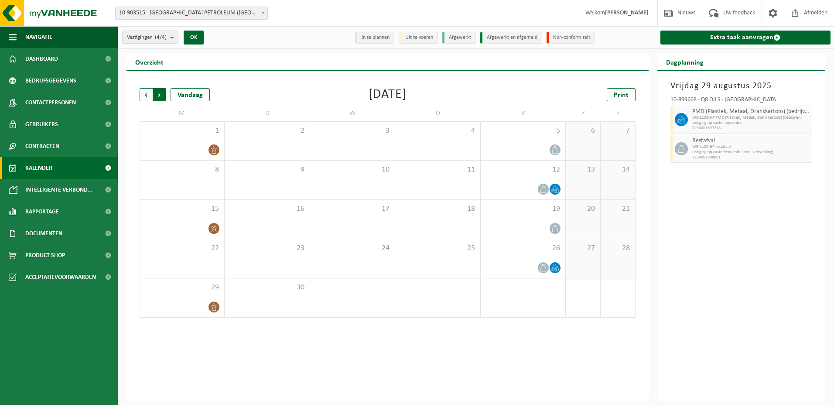 This screenshot has height=405, width=834. I want to click on span: PMD (Plastiek, Metaal, Drankkartons) (bedrijven), so click(751, 112).